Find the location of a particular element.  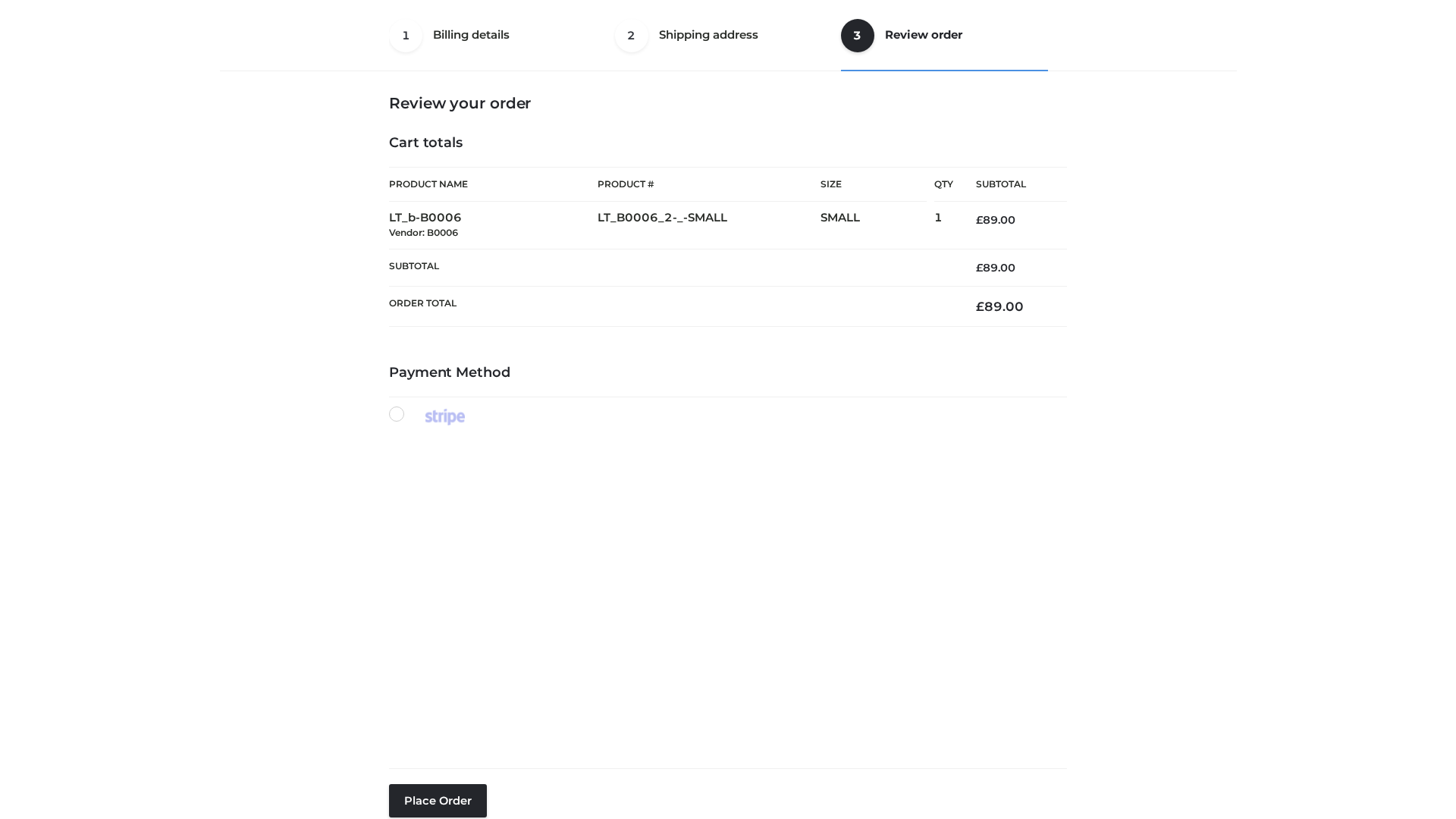

td: LT_b-B0006 is located at coordinates (493, 225).